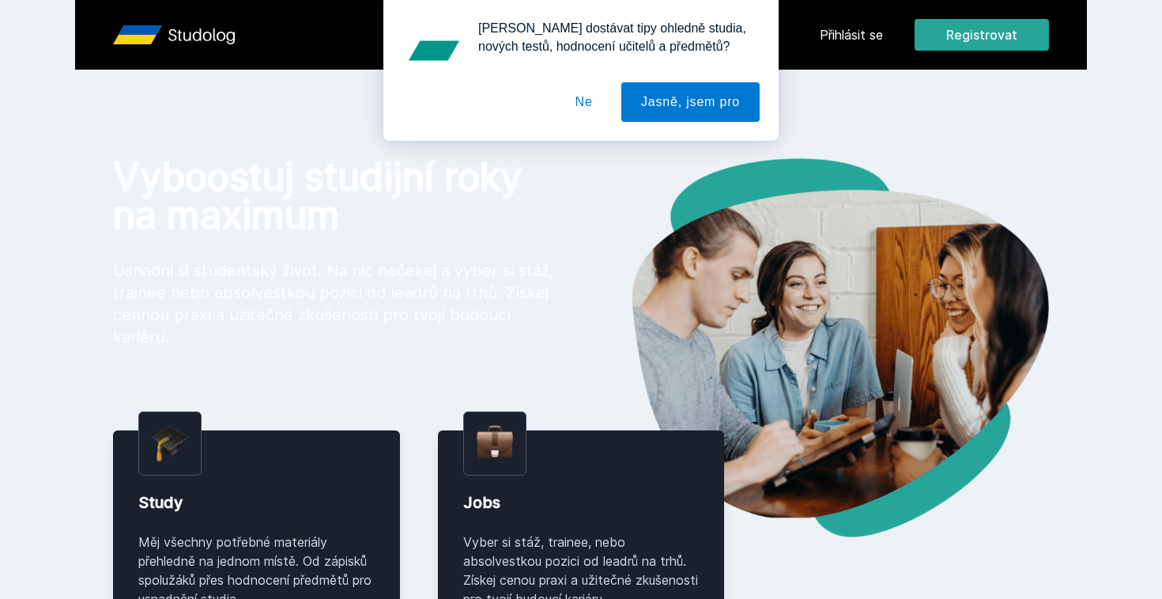 The width and height of the screenshot is (1162, 599). What do you see at coordinates (434, 51) in the screenshot?
I see `img: notification icon` at bounding box center [434, 51].